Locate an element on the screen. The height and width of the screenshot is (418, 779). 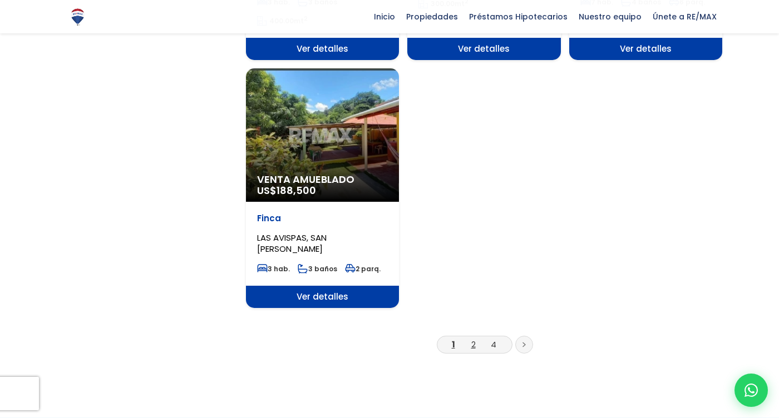
a: 2 is located at coordinates (473, 344).